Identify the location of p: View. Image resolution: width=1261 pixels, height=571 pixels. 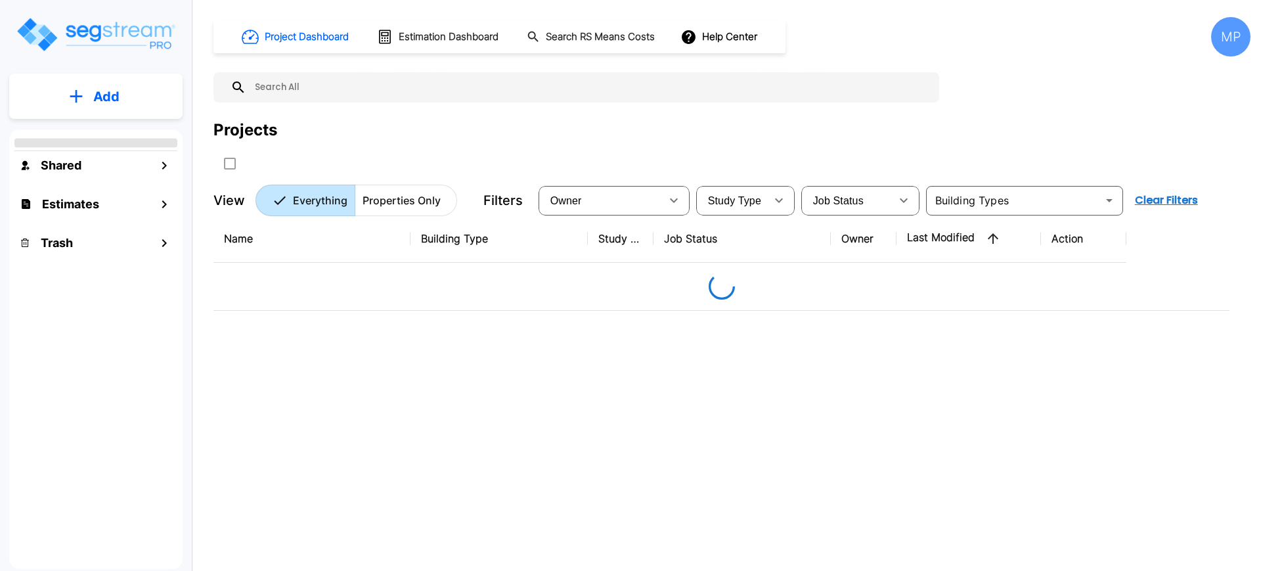
(229, 200).